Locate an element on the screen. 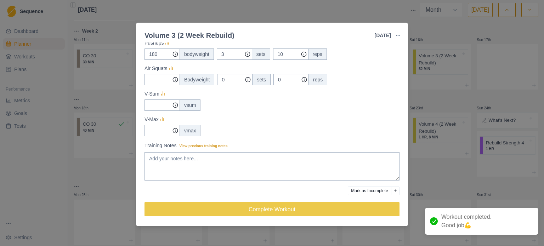 The height and width of the screenshot is (246, 544). p: Air Squats is located at coordinates (156, 68).